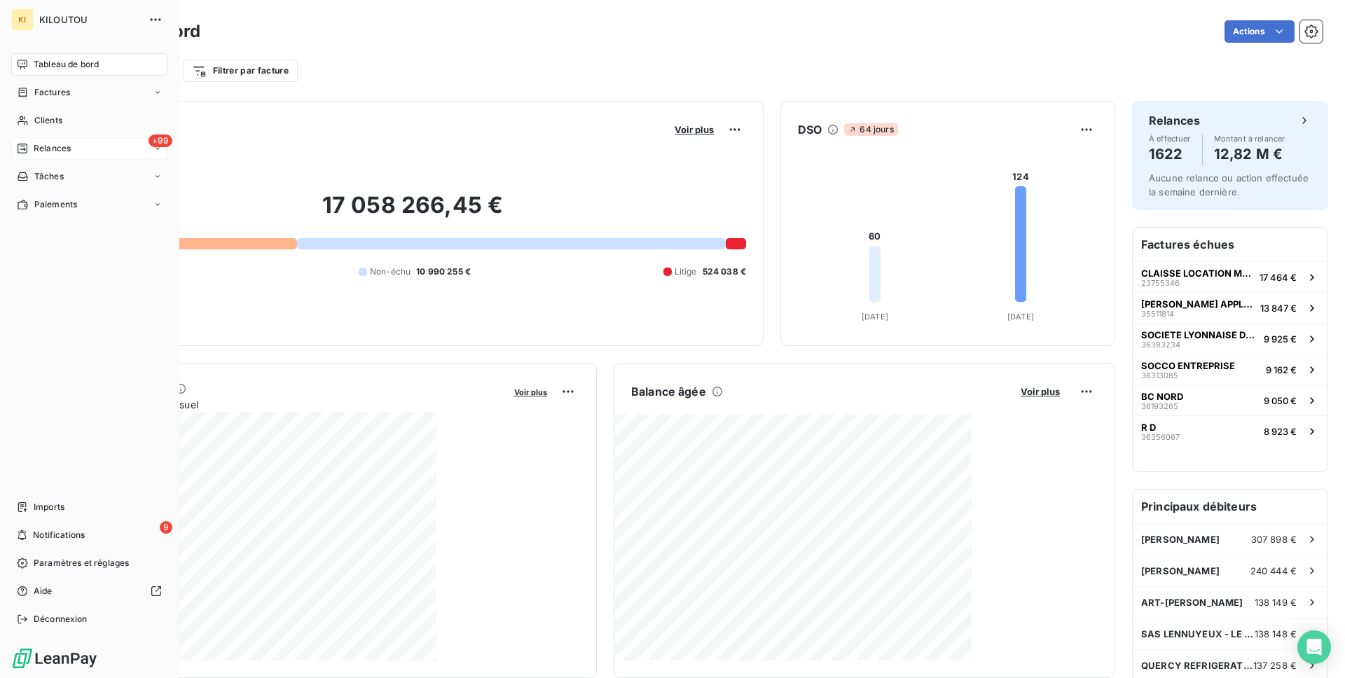  Describe the element at coordinates (55, 205) in the screenshot. I see `span: Paiements` at that location.